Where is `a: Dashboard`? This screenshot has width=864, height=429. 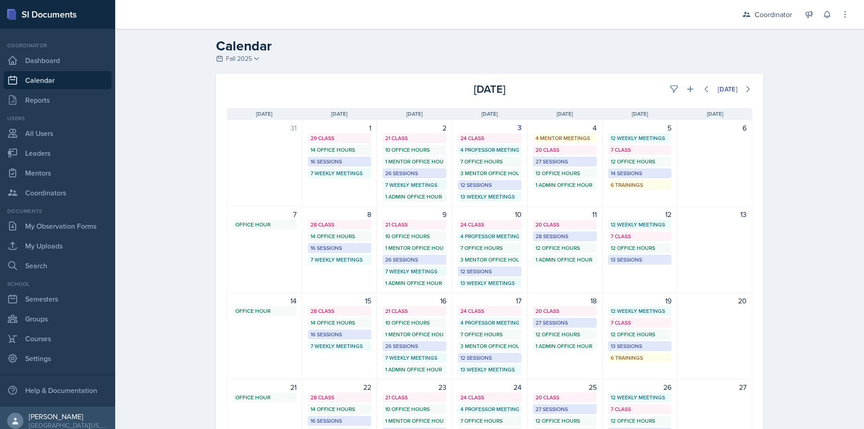
a: Dashboard is located at coordinates (58, 60).